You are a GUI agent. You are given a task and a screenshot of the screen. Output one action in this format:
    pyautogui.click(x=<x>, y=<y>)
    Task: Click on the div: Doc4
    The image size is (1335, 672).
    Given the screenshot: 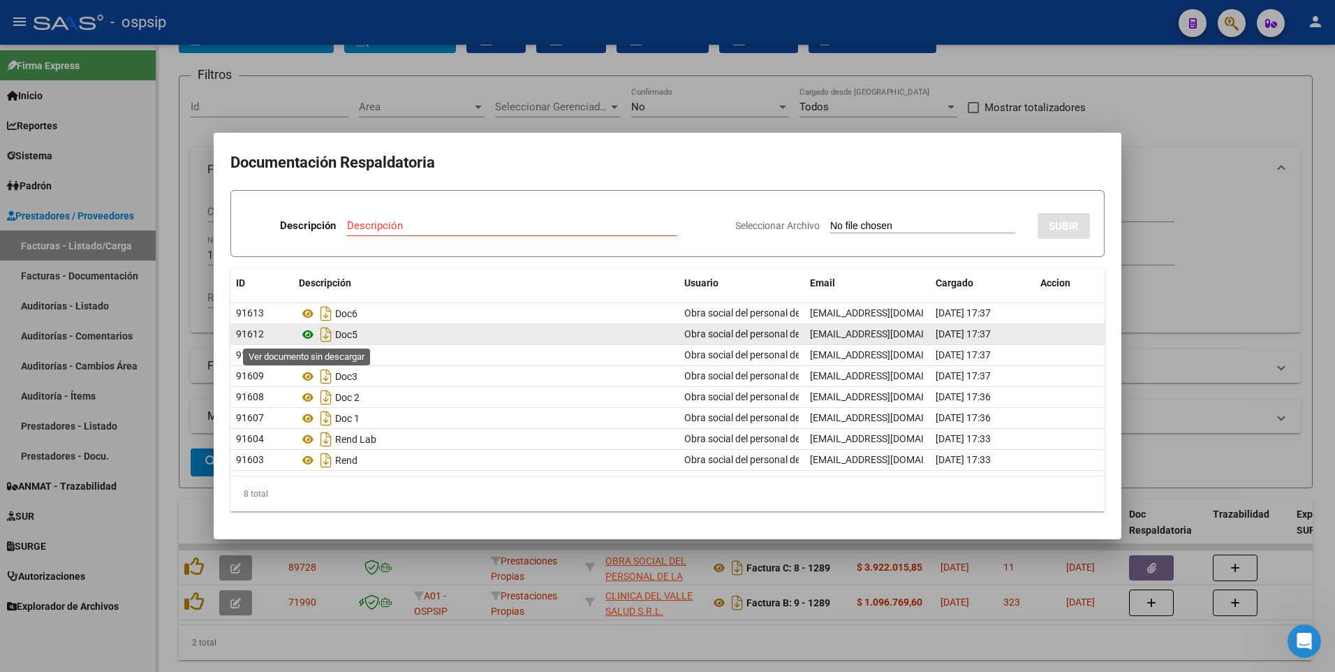 What is the action you would take?
    pyautogui.click(x=486, y=355)
    